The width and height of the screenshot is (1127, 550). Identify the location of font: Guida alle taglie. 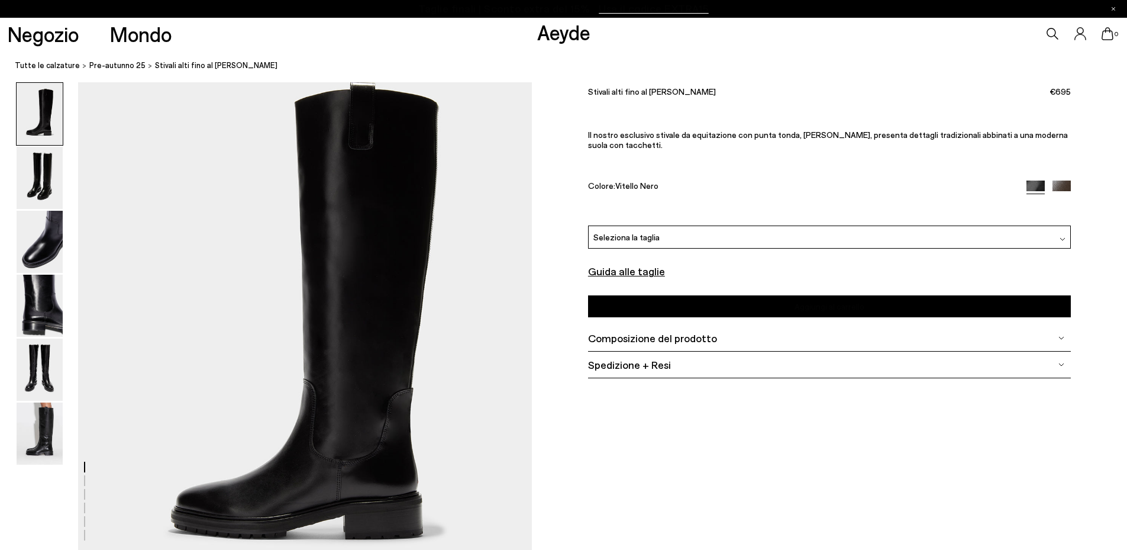
(626, 271).